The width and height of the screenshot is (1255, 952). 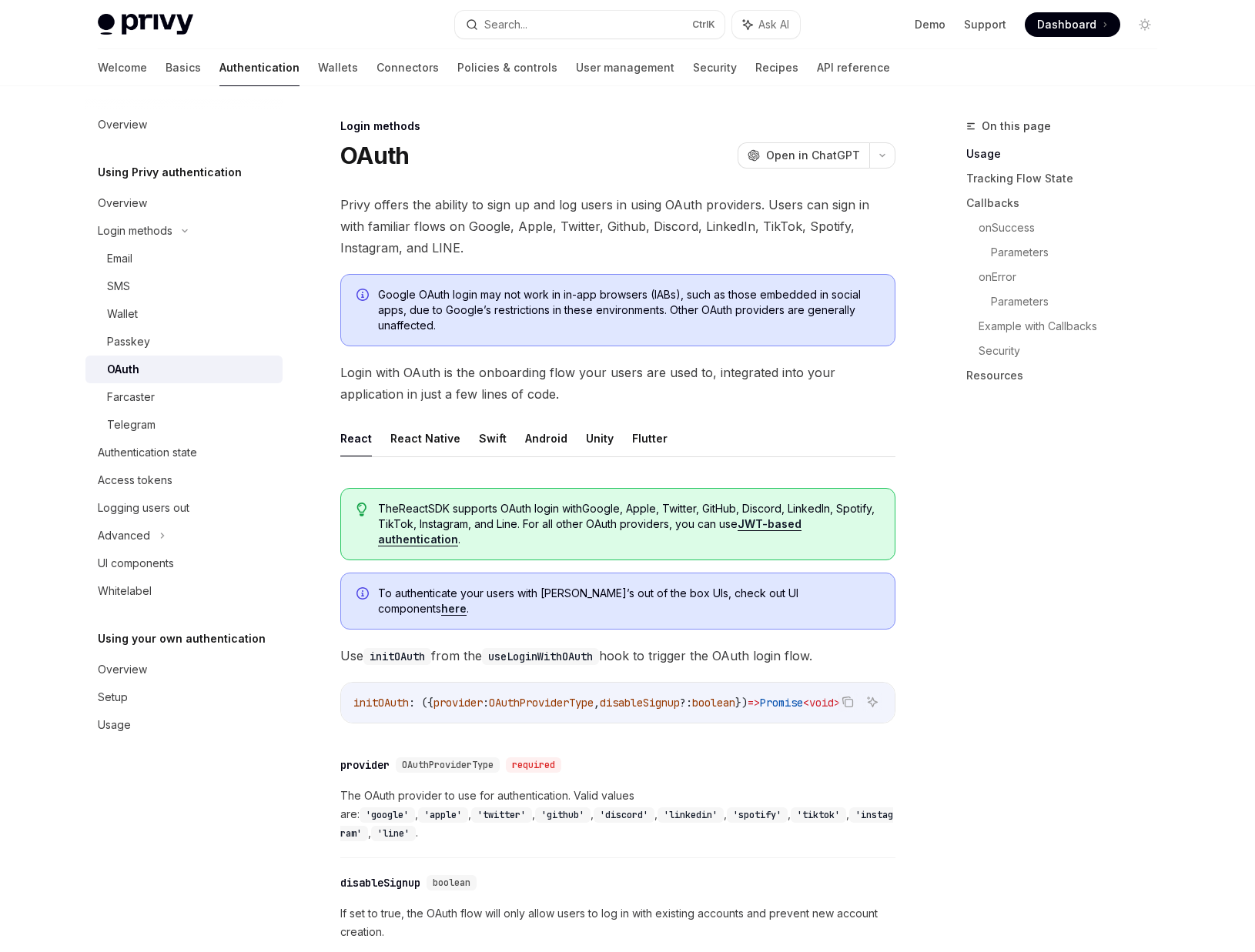 I want to click on button: Ask AI, so click(x=872, y=702).